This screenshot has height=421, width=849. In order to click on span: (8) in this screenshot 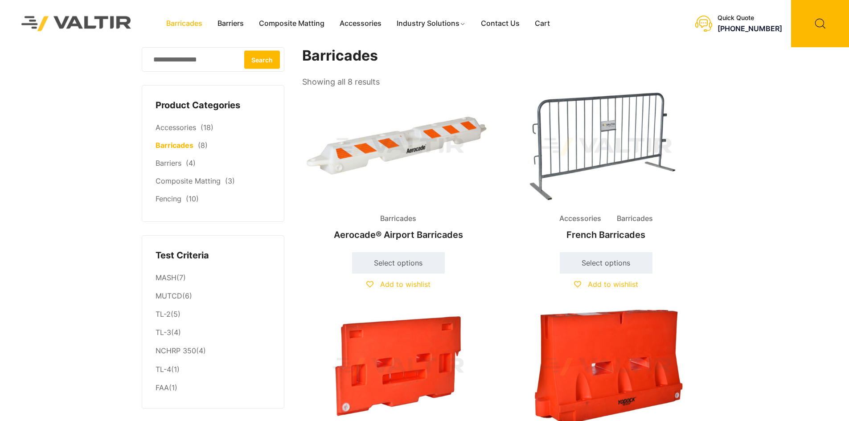, I will do `click(203, 145)`.